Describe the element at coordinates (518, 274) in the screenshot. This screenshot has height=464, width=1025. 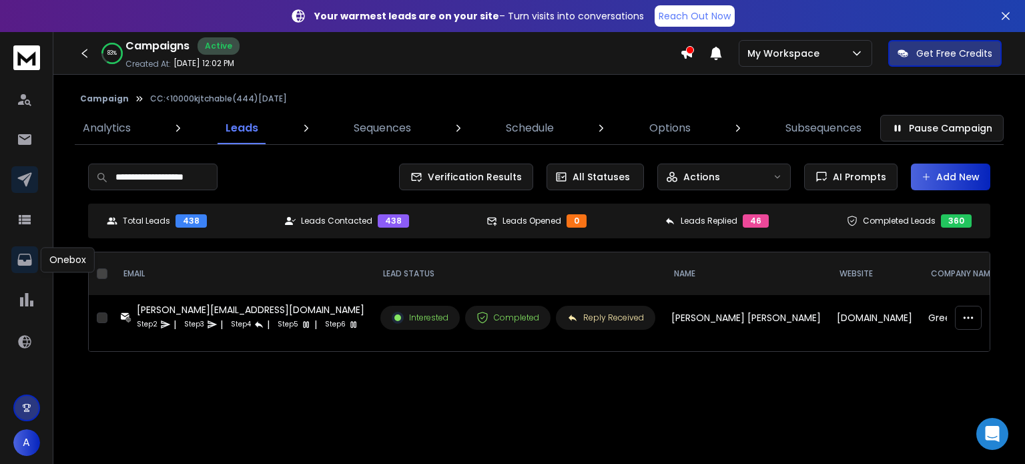
I see `th: LEAD STATUS` at that location.